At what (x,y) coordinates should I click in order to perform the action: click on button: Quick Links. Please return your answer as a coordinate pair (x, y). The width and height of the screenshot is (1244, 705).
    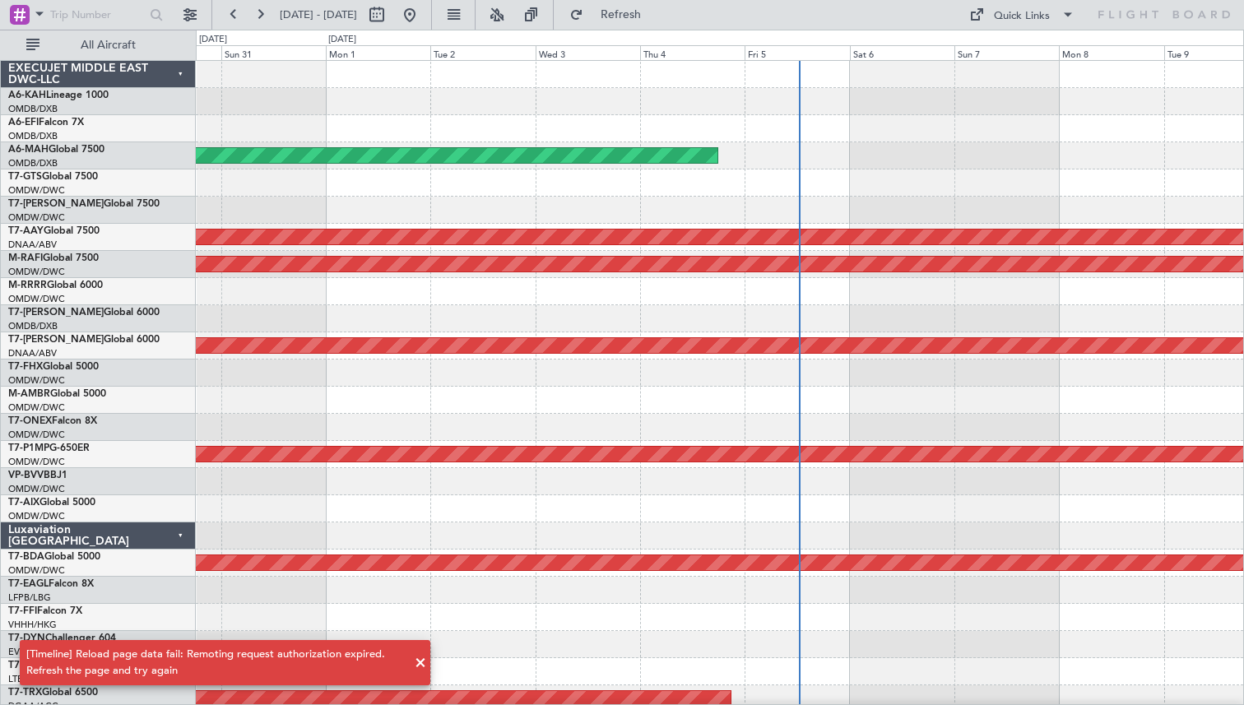
    Looking at the image, I should click on (1022, 15).